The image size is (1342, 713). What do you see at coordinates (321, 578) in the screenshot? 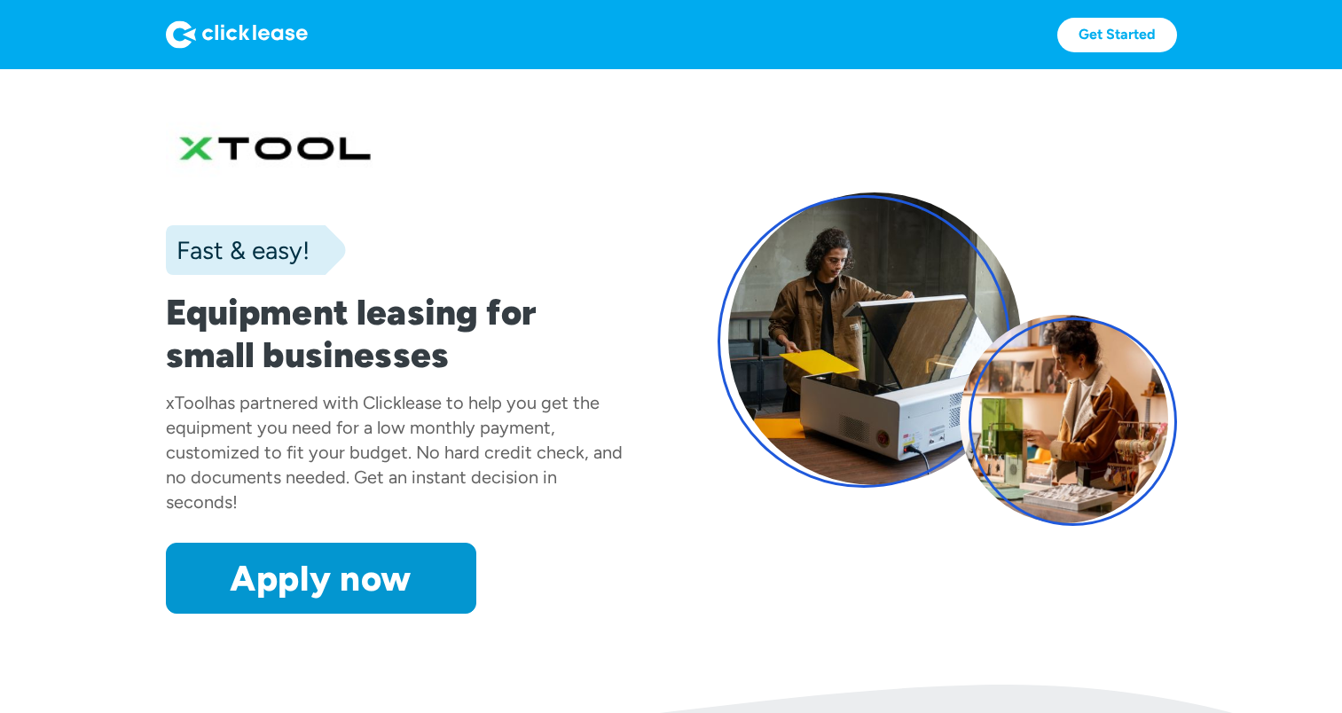
I see `a: Apply now` at bounding box center [321, 578].